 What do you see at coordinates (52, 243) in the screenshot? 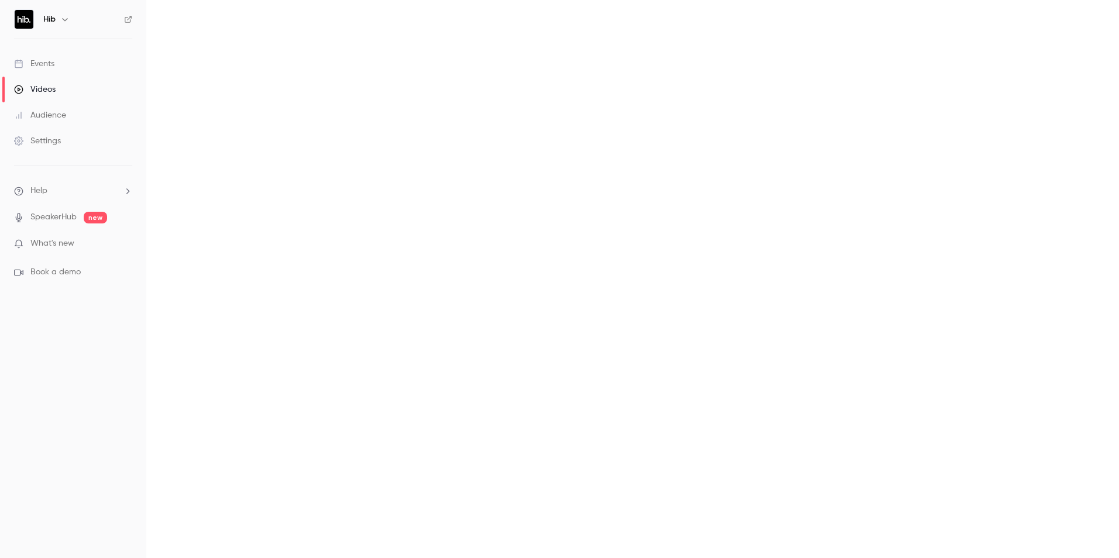
I see `span: What's new` at bounding box center [52, 243].